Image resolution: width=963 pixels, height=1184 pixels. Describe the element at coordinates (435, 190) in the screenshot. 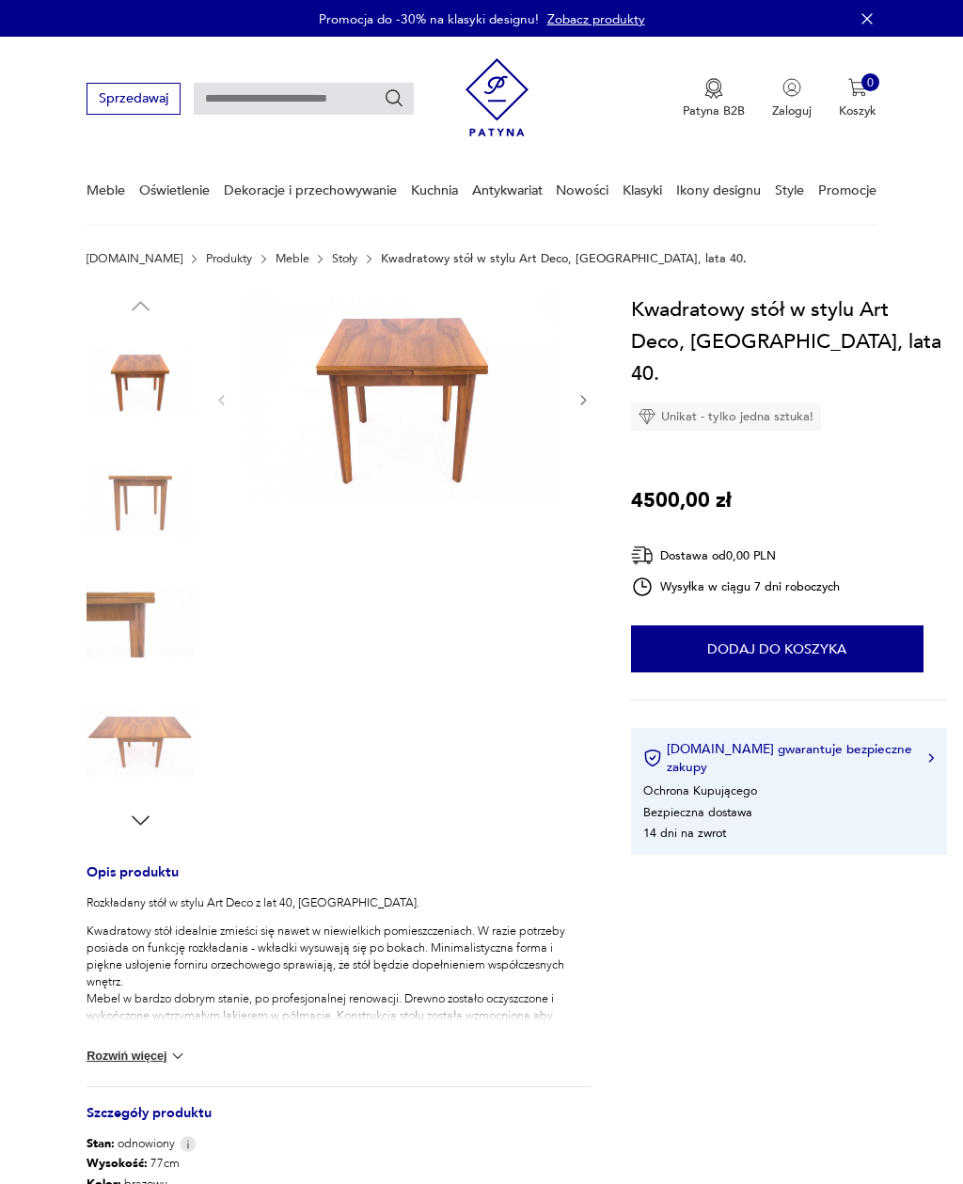

I see `a: Kuchnia` at that location.